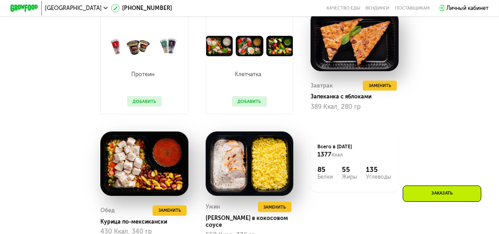 Image resolution: width=499 pixels, height=234 pixels. Describe the element at coordinates (379, 170) in the screenshot. I see `div: 135` at that location.